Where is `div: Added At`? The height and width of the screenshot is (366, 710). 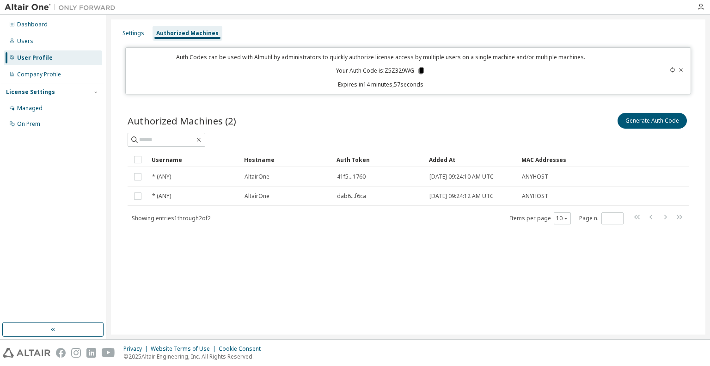 div: Added At is located at coordinates (472, 160).